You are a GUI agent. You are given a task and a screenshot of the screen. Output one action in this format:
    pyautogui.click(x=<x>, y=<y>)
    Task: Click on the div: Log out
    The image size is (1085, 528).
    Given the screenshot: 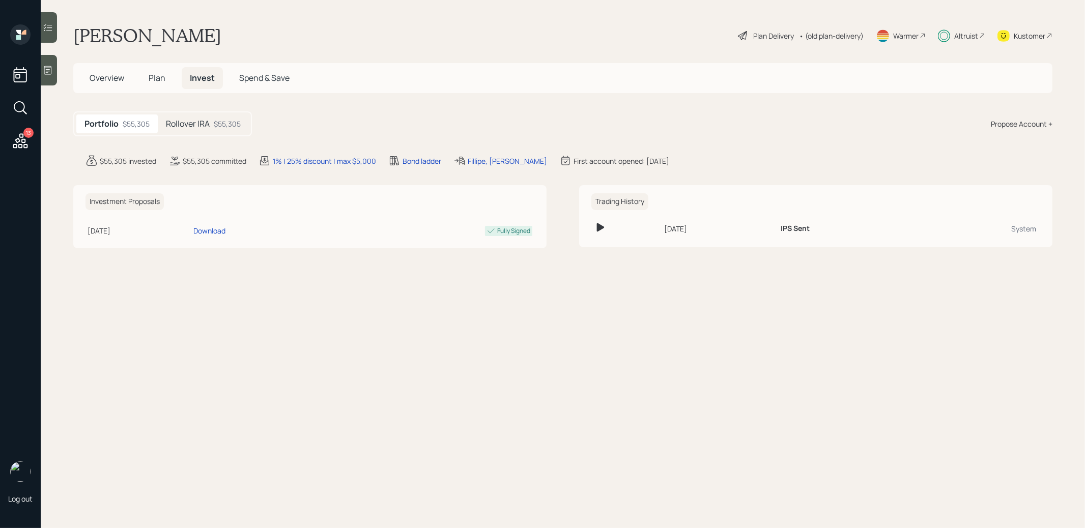 What is the action you would take?
    pyautogui.click(x=20, y=499)
    